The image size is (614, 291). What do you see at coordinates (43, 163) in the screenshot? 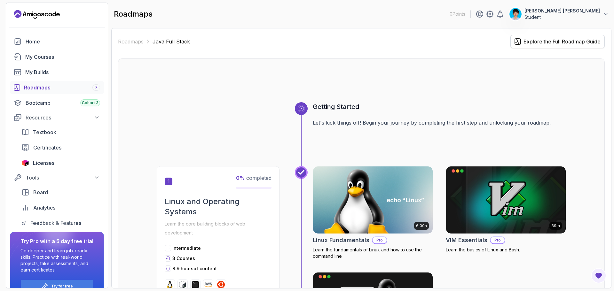
I see `span: Licenses` at bounding box center [43, 163].